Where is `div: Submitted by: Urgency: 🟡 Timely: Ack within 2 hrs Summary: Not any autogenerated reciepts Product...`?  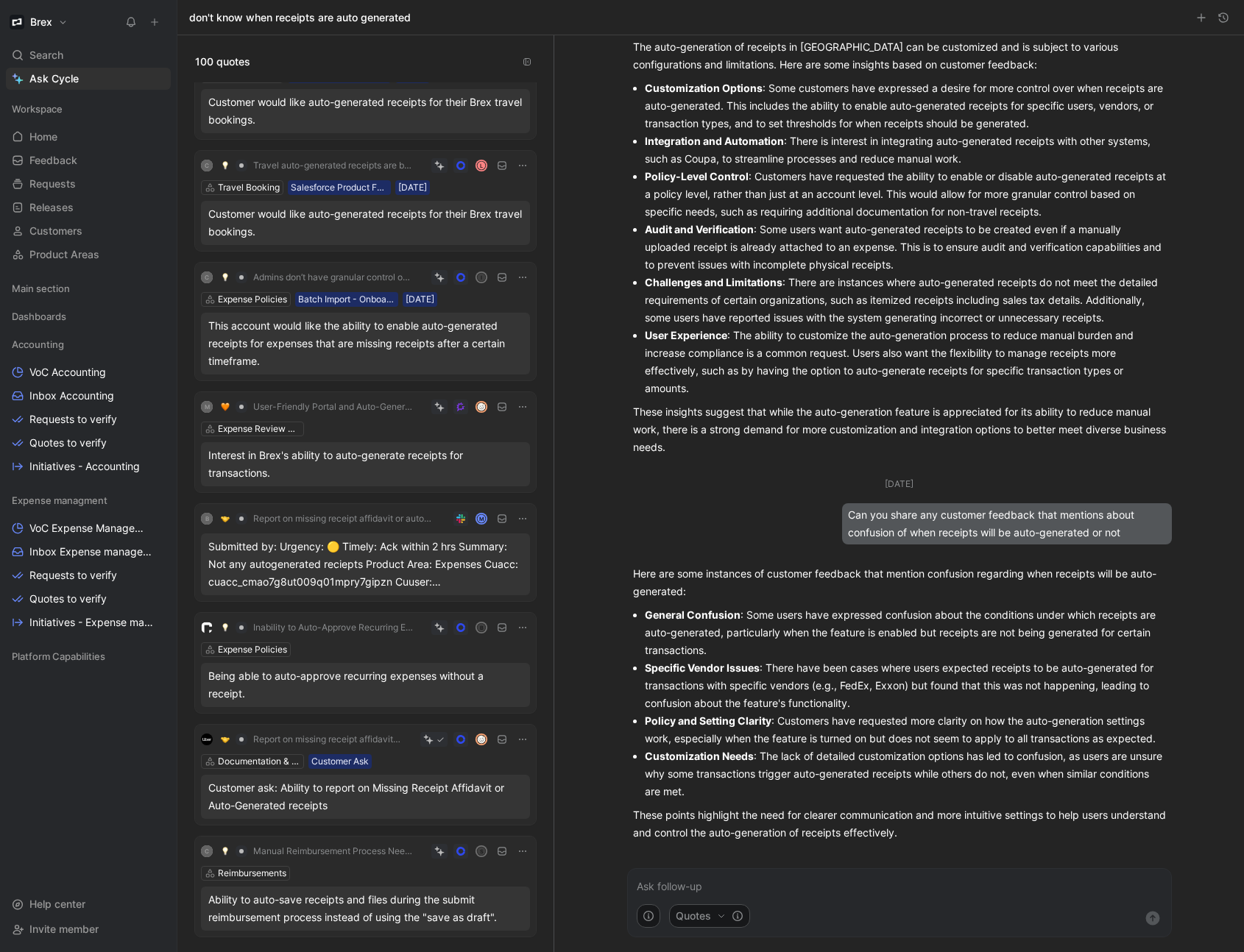 div: Submitted by: Urgency: 🟡 Timely: Ack within 2 hrs Summary: Not any autogenerated reciepts Product... is located at coordinates (365, 564).